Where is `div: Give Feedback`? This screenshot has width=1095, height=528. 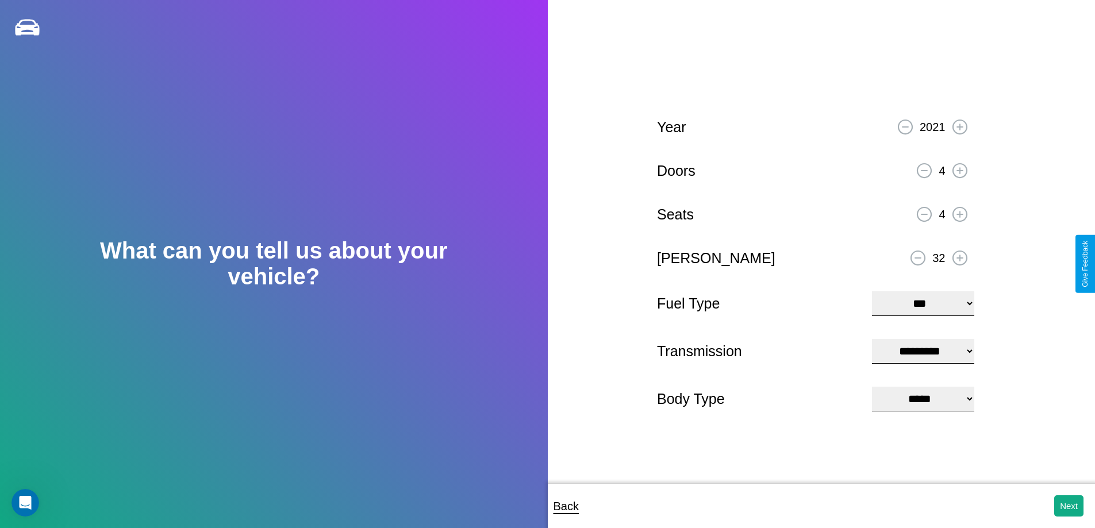 div: Give Feedback is located at coordinates (1085, 264).